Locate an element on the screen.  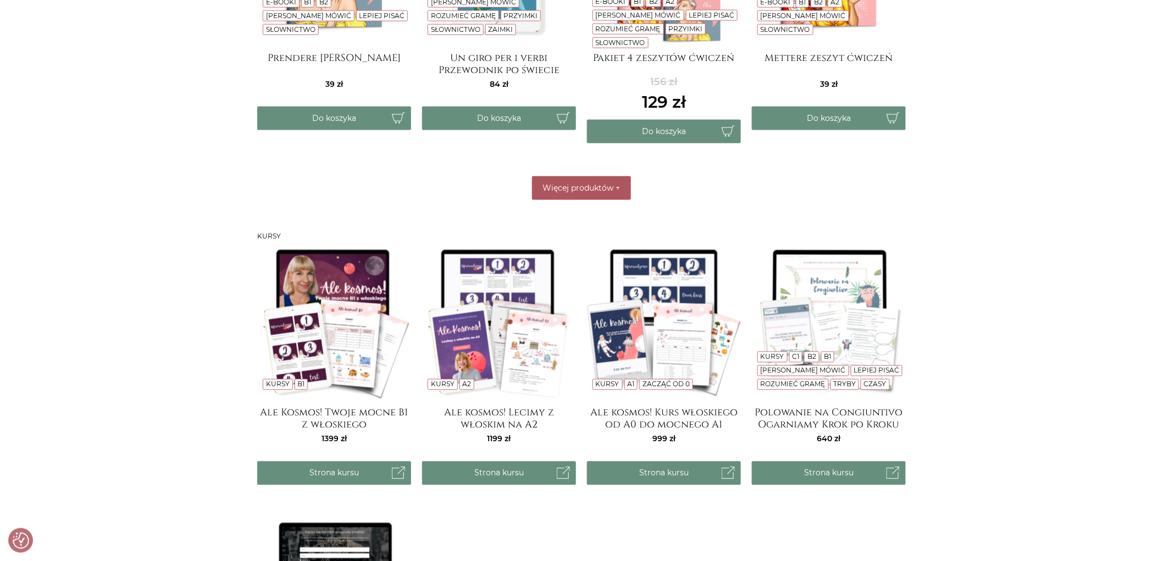
ins: 129 is located at coordinates (664, 102).